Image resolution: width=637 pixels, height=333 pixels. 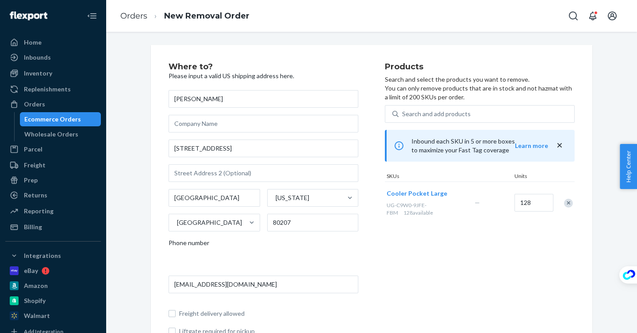 What do you see at coordinates (568, 203) in the screenshot?
I see `div: Remove Item` at bounding box center [568, 203].